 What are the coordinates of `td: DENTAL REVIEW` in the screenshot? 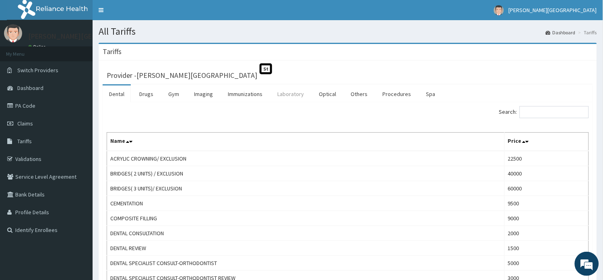 It's located at (306, 248).